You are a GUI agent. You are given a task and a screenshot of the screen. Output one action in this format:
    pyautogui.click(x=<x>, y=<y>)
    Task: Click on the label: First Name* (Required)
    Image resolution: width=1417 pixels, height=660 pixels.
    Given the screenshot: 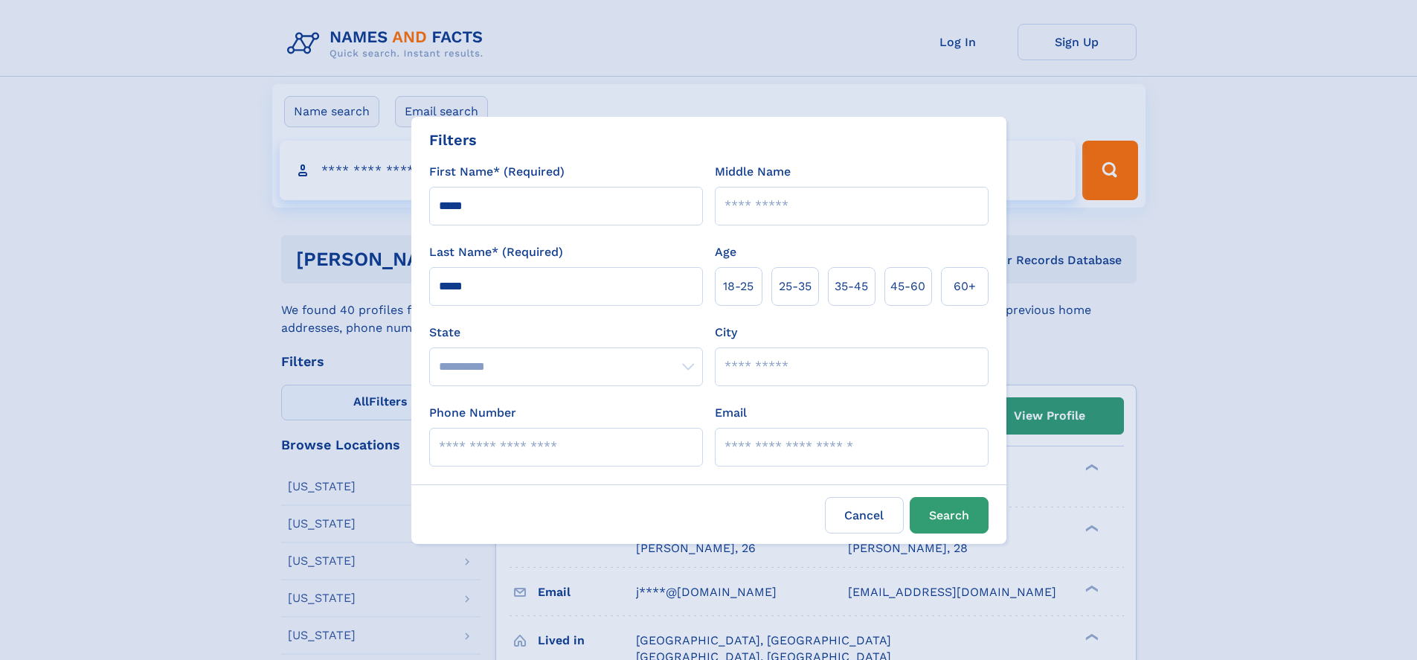 What is the action you would take?
    pyautogui.click(x=497, y=172)
    